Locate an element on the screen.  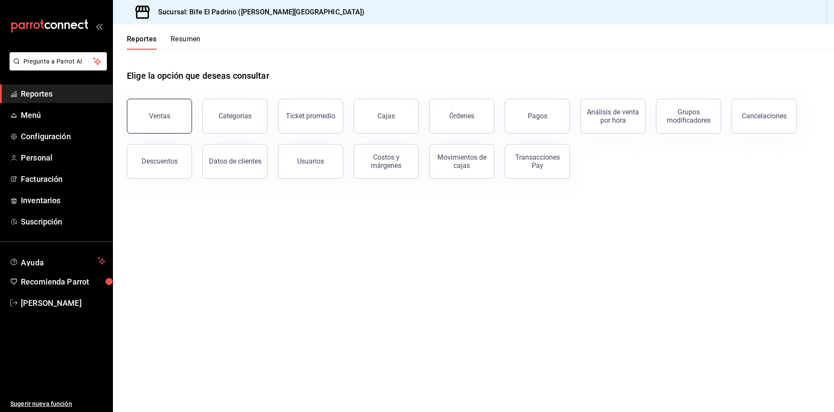
div: Cancelaciones is located at coordinates (764, 116).